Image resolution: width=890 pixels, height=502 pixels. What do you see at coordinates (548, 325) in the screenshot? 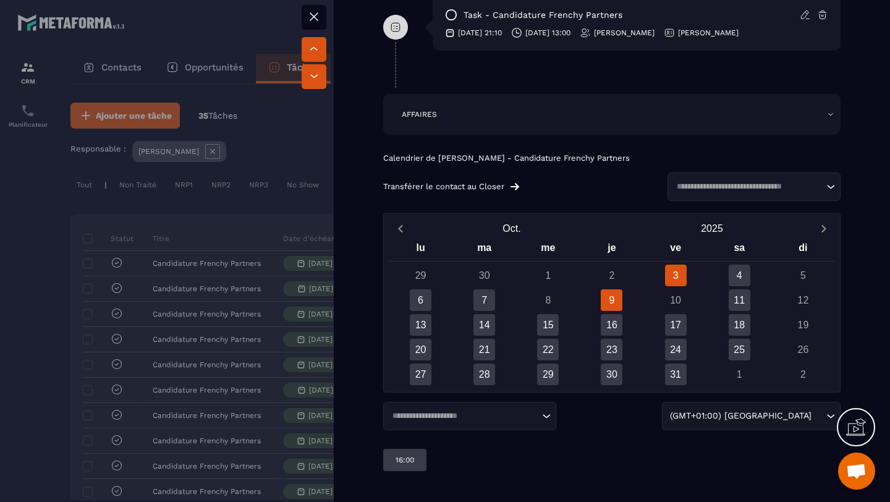
I see `div: 15` at bounding box center [548, 325].